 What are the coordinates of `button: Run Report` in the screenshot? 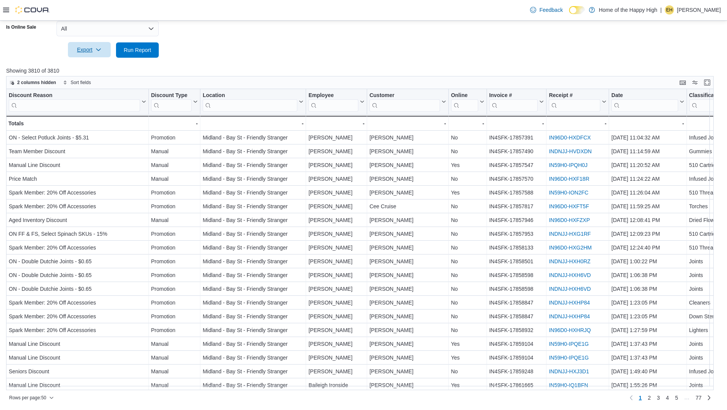 It's located at (137, 50).